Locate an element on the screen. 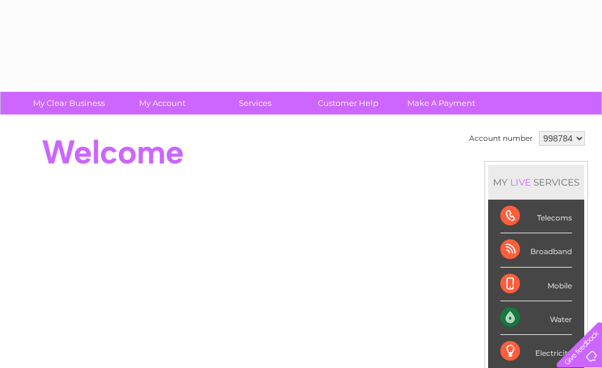 The image size is (602, 368). div: MY SERVICES is located at coordinates (536, 182).